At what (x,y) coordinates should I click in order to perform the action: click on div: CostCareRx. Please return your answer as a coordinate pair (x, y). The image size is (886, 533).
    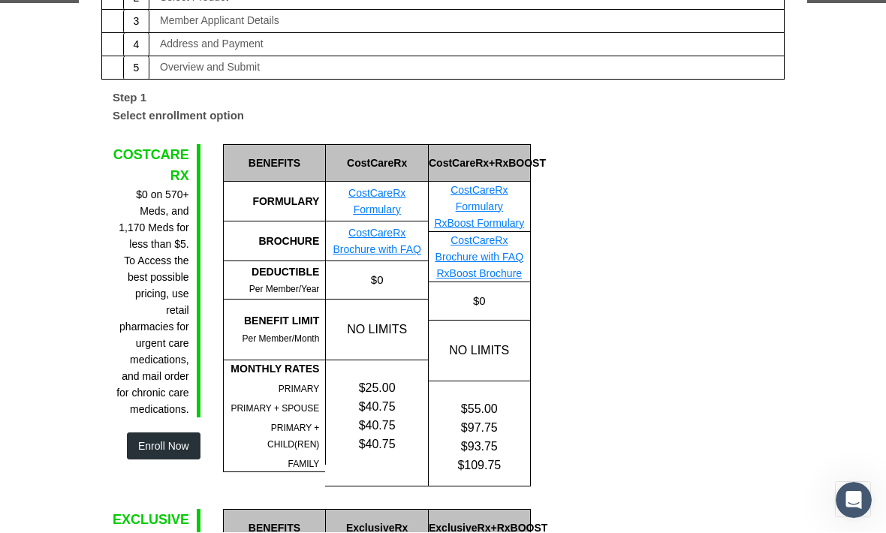
    Looking at the image, I should click on (376, 164).